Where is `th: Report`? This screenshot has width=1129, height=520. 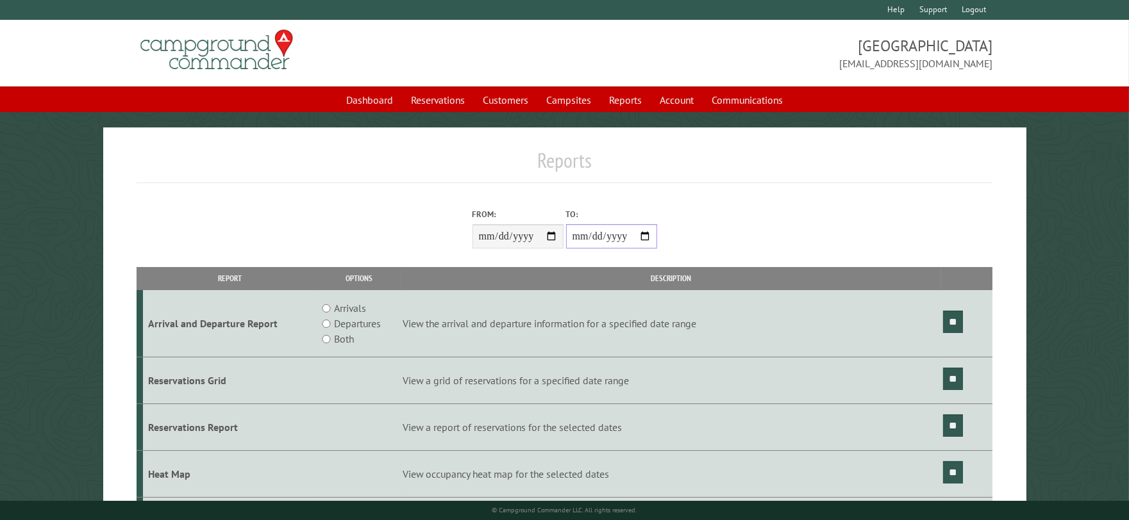 th: Report is located at coordinates (229, 278).